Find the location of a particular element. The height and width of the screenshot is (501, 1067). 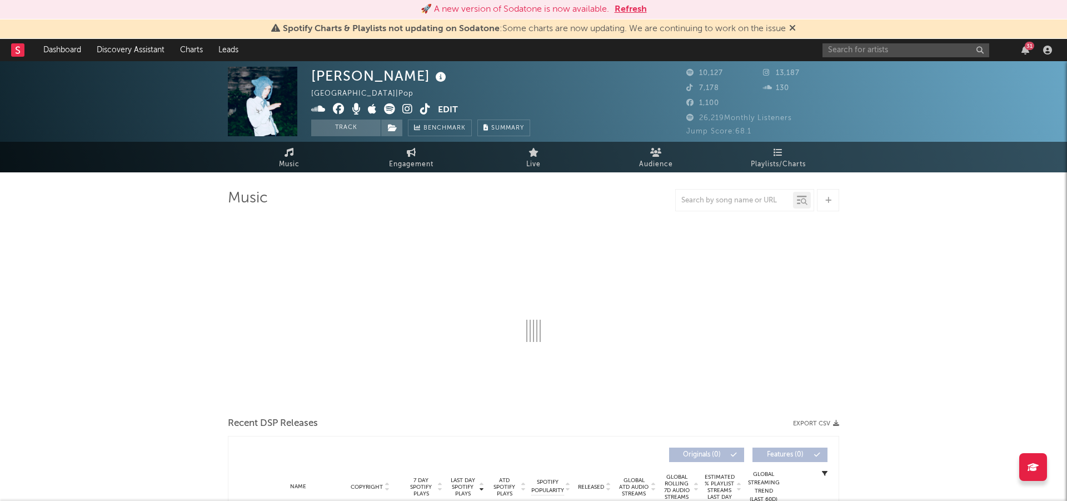

span: 1,100 is located at coordinates (702, 103).